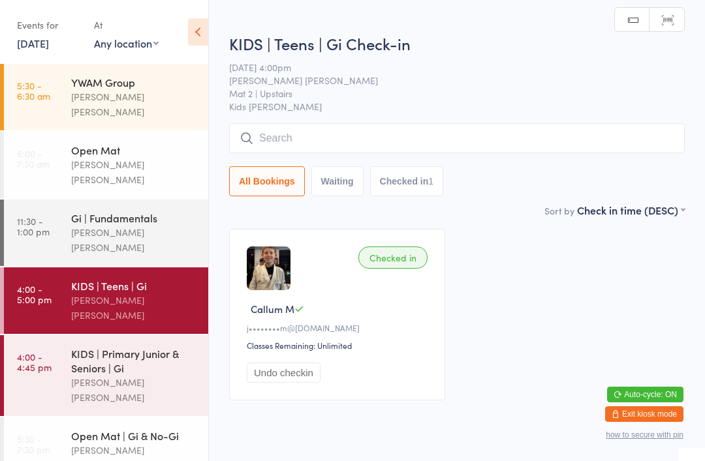 The width and height of the screenshot is (705, 461). I want to click on div: 1, so click(431, 181).